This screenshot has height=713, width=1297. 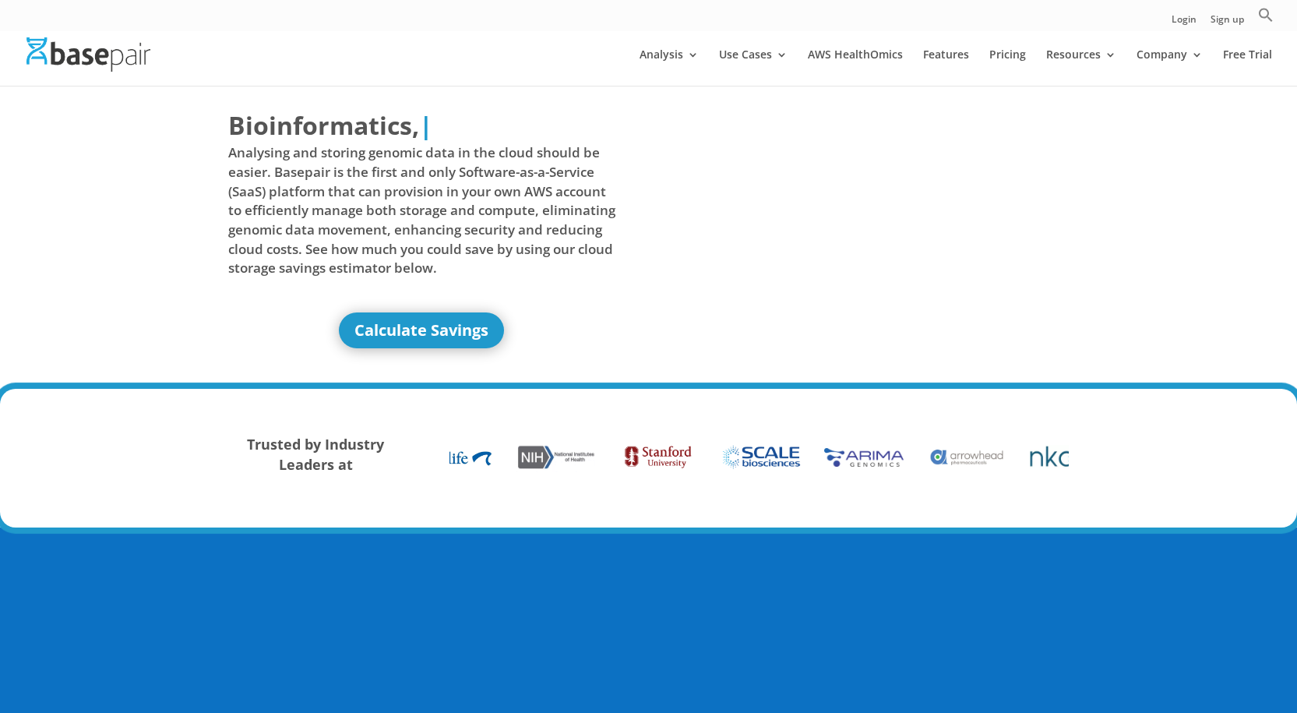 What do you see at coordinates (946, 67) in the screenshot?
I see `a: Features` at bounding box center [946, 67].